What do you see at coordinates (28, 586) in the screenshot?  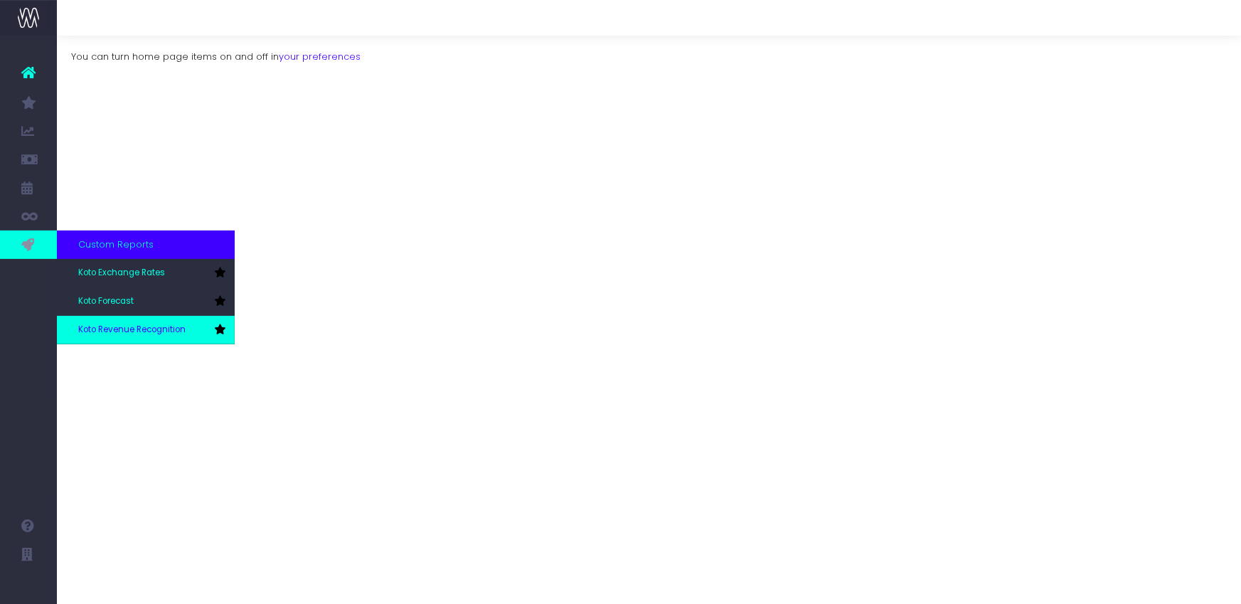 I see `img: images/default_profile_image.png` at bounding box center [28, 586].